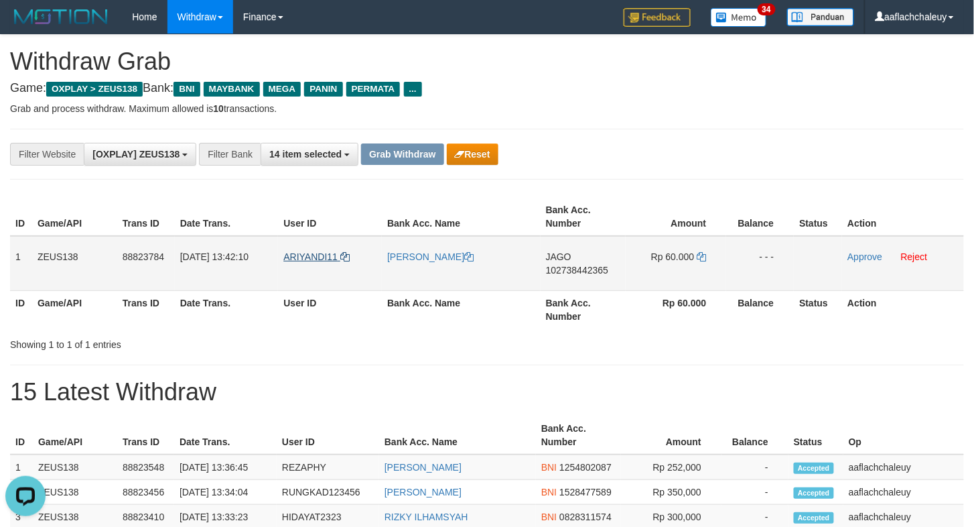 This screenshot has height=527, width=974. I want to click on img: panduan.png, so click(821, 17).